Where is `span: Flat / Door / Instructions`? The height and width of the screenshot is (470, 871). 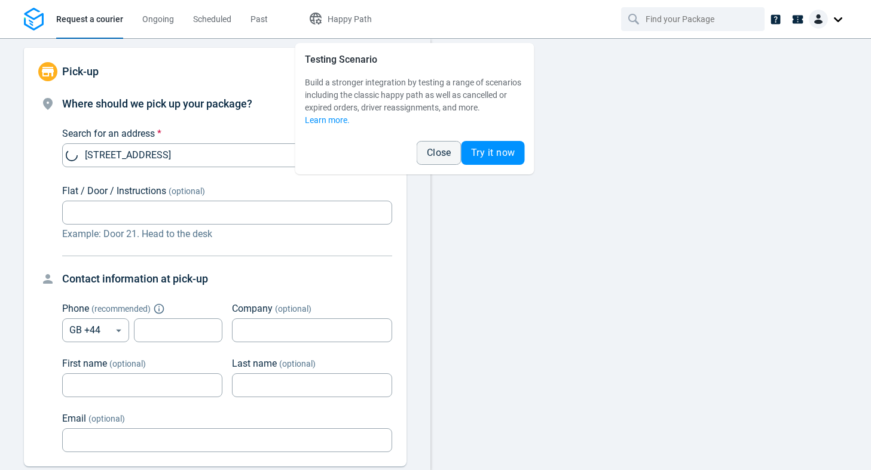
span: Flat / Door / Instructions is located at coordinates (114, 191).